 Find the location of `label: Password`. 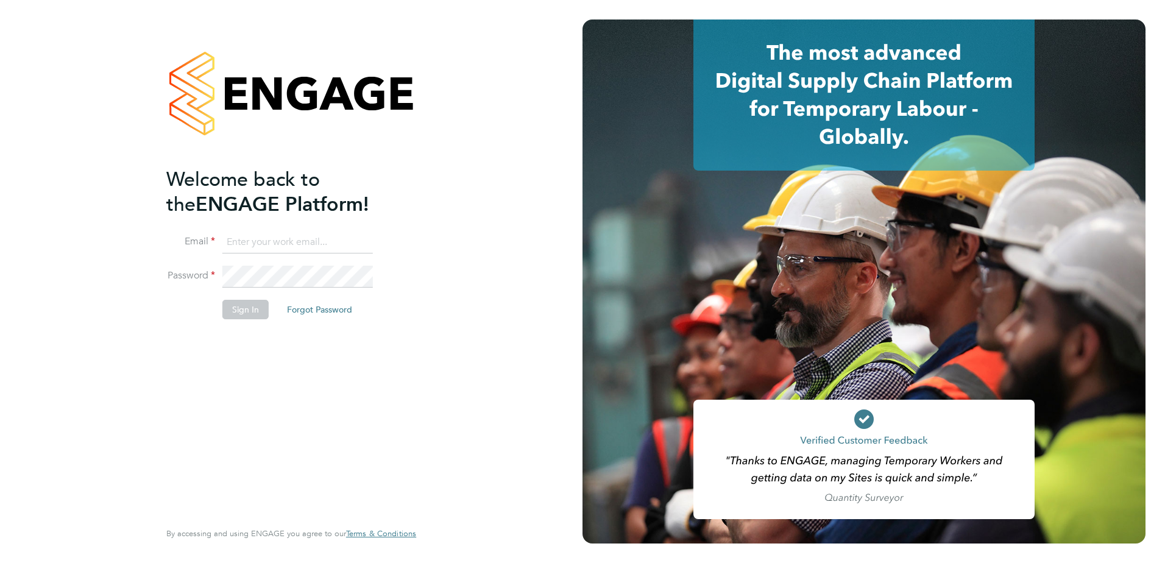

label: Password is located at coordinates (191, 275).